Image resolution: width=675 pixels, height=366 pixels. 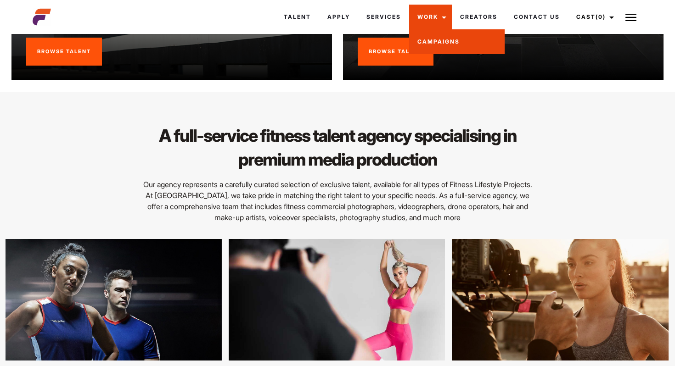 What do you see at coordinates (430, 17) in the screenshot?
I see `a: Work` at bounding box center [430, 17].